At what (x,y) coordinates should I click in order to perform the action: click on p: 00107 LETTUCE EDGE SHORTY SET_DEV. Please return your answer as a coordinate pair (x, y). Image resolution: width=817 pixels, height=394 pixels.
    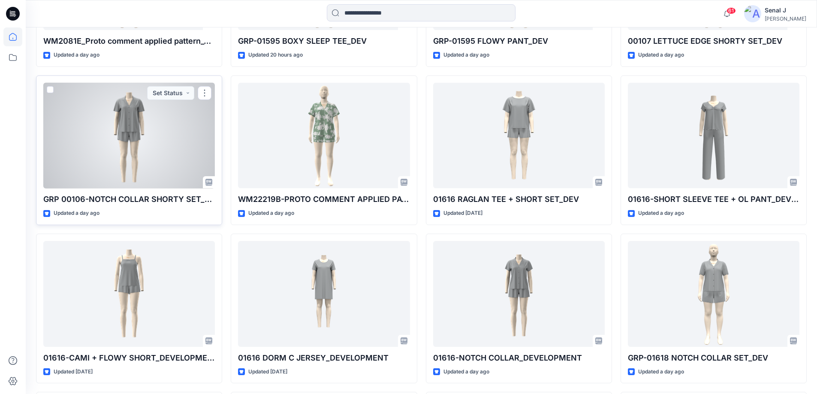
    Looking at the image, I should click on (714, 41).